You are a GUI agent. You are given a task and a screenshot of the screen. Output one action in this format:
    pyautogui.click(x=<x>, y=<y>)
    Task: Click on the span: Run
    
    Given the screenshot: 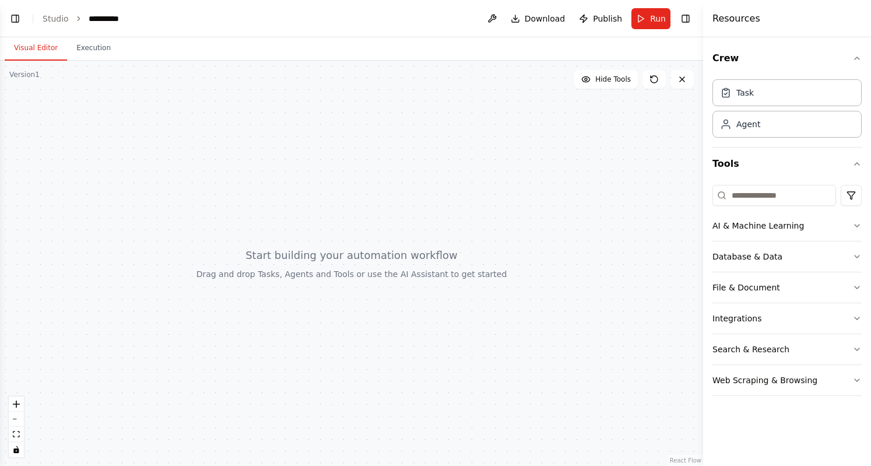 What is the action you would take?
    pyautogui.click(x=658, y=19)
    